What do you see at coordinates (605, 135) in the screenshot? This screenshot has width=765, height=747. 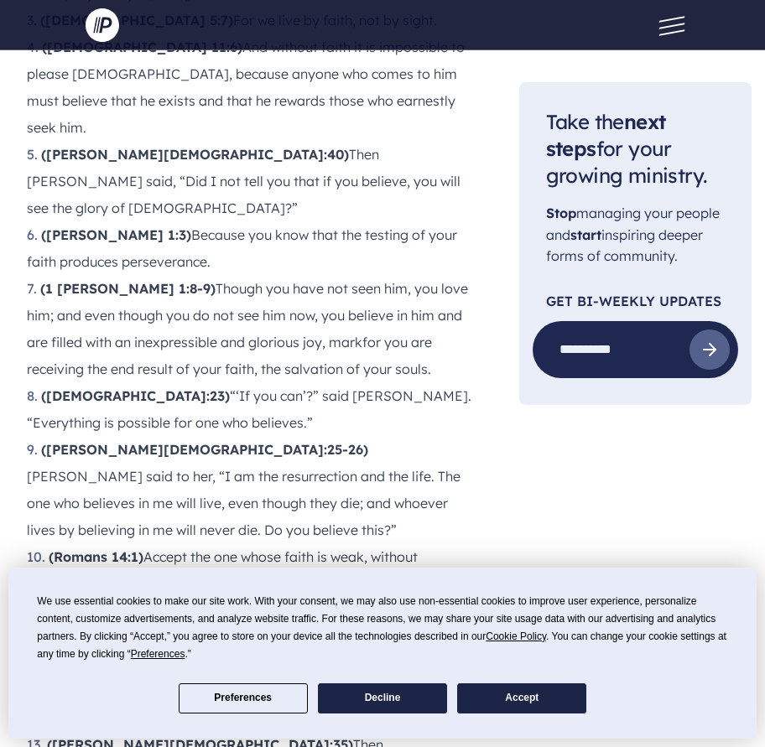 I see `span: next steps` at bounding box center [605, 135].